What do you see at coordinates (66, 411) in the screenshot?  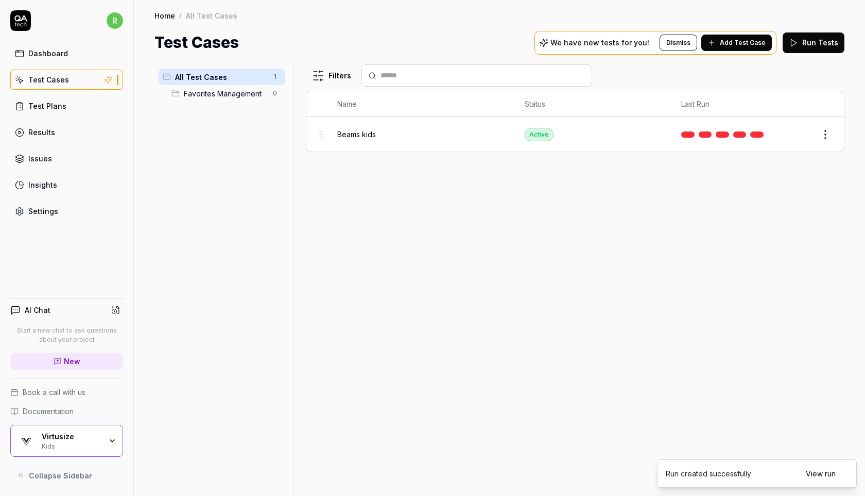 I see `a: Documentation` at bounding box center [66, 411].